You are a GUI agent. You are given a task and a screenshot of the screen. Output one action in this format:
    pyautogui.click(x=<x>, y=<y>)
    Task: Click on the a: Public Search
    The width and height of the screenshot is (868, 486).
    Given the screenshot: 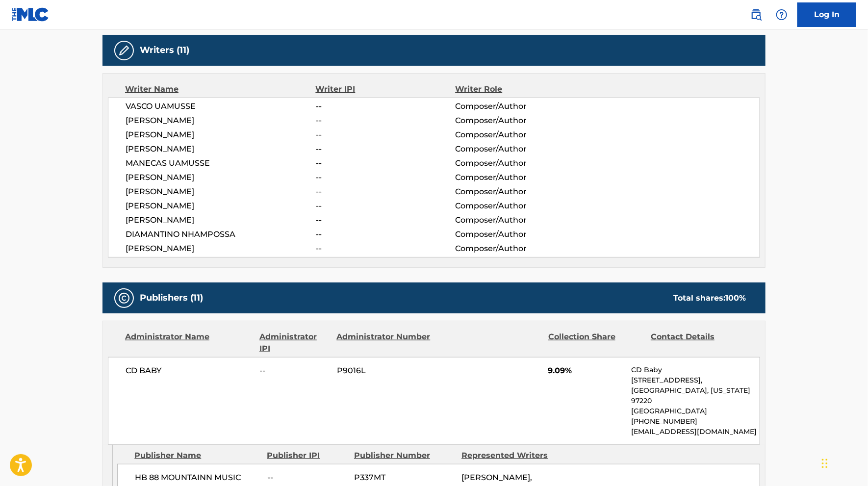 What is the action you would take?
    pyautogui.click(x=757, y=15)
    